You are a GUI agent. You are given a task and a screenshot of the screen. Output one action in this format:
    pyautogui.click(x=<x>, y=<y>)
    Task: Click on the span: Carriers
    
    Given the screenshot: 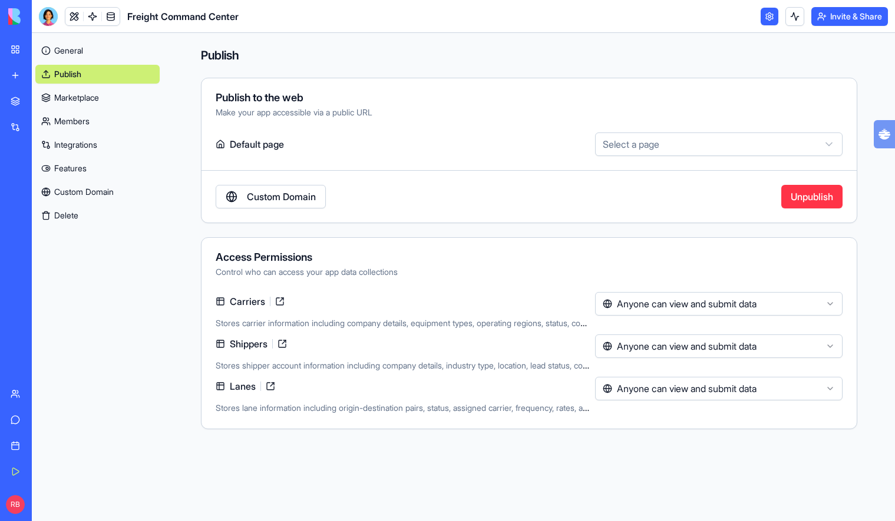 What is the action you would take?
    pyautogui.click(x=247, y=302)
    